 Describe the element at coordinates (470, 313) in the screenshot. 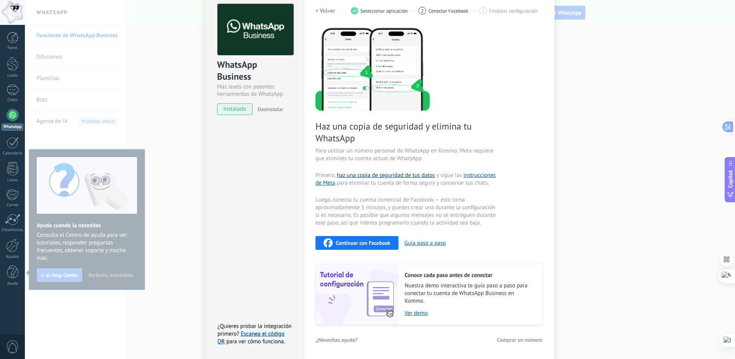

I see `a: Ver demo` at that location.